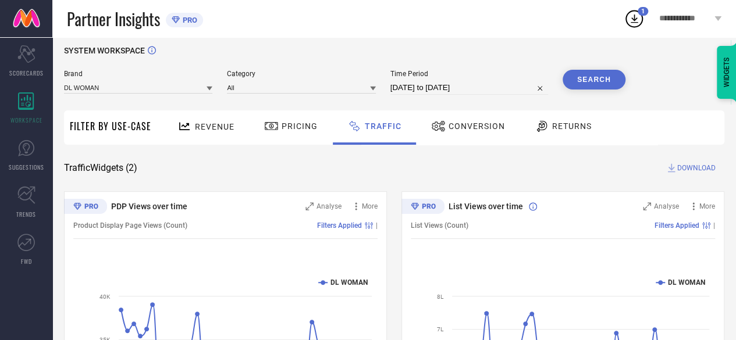 The image size is (736, 340). I want to click on span: PRO, so click(189, 20).